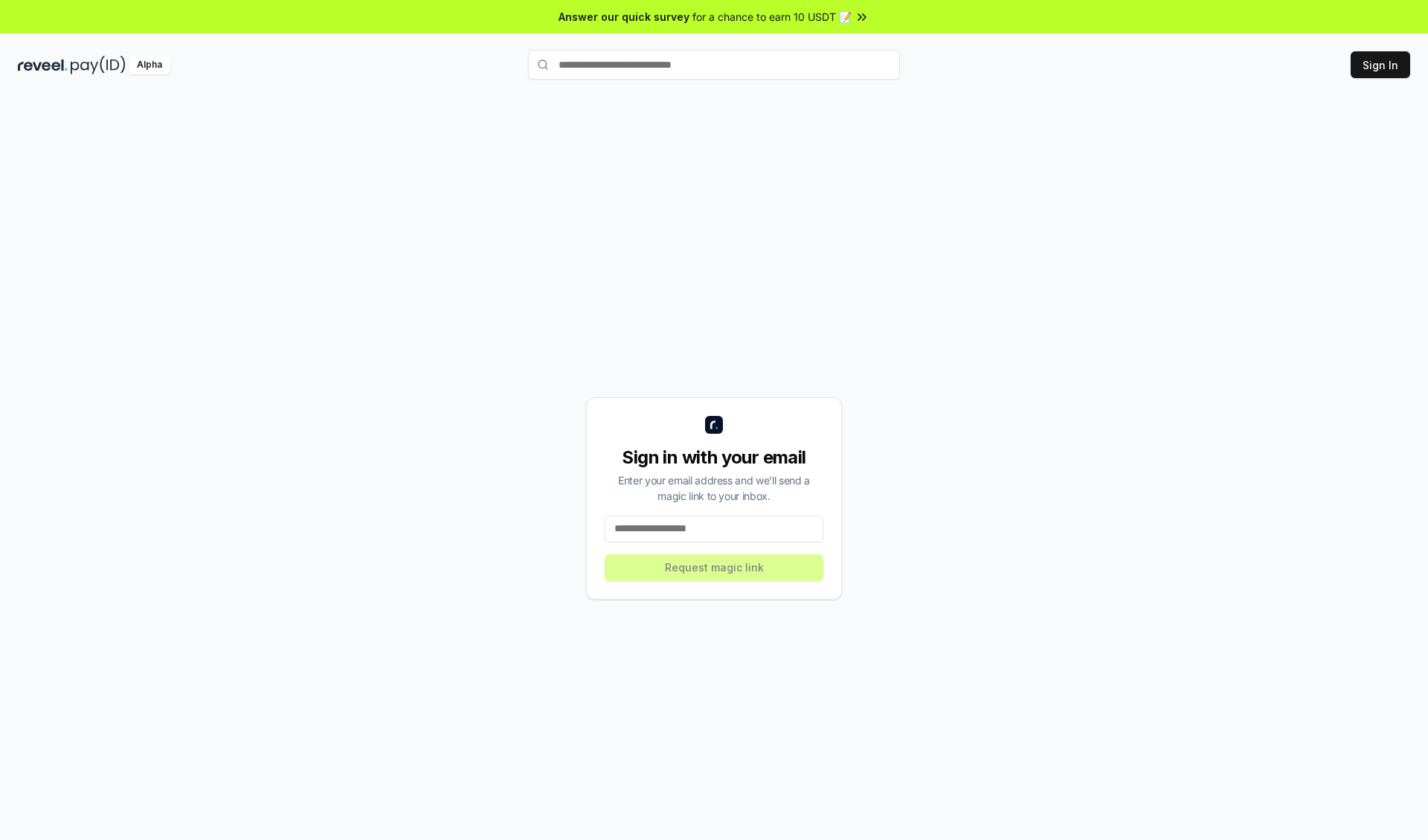  I want to click on div: Sign in with your email, so click(714, 457).